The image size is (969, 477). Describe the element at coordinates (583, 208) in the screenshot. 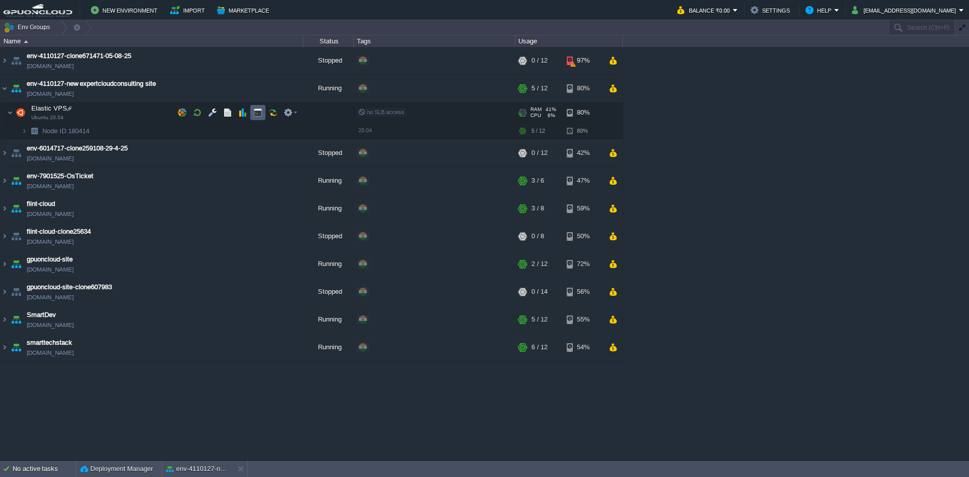

I see `div: 59%` at that location.